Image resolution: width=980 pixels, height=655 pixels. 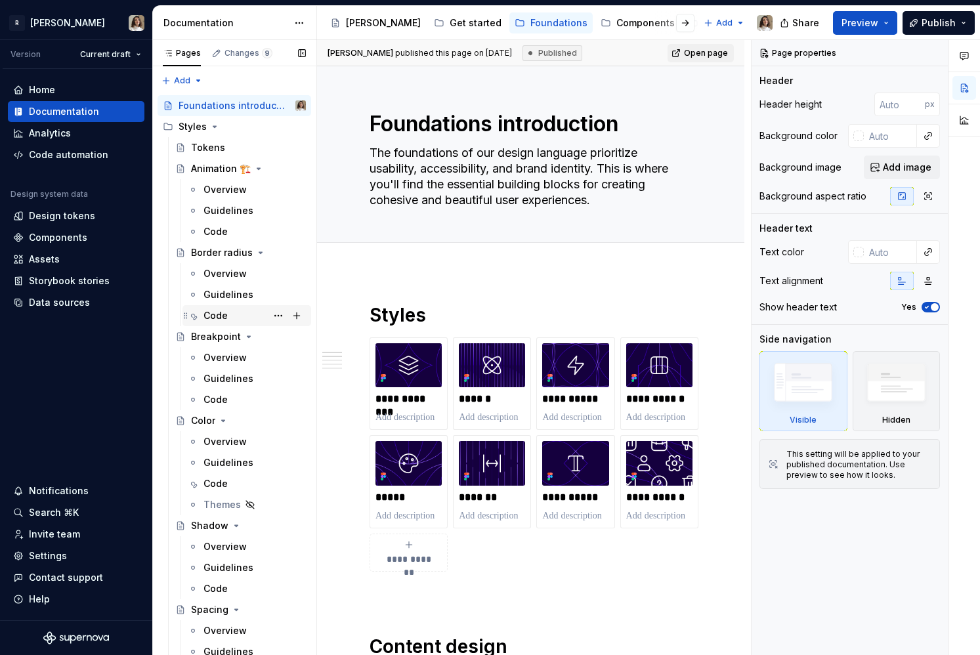 I want to click on textarea: The foundations of our design language prioritize usability, accessibility, and brand identity. T..., so click(x=528, y=177).